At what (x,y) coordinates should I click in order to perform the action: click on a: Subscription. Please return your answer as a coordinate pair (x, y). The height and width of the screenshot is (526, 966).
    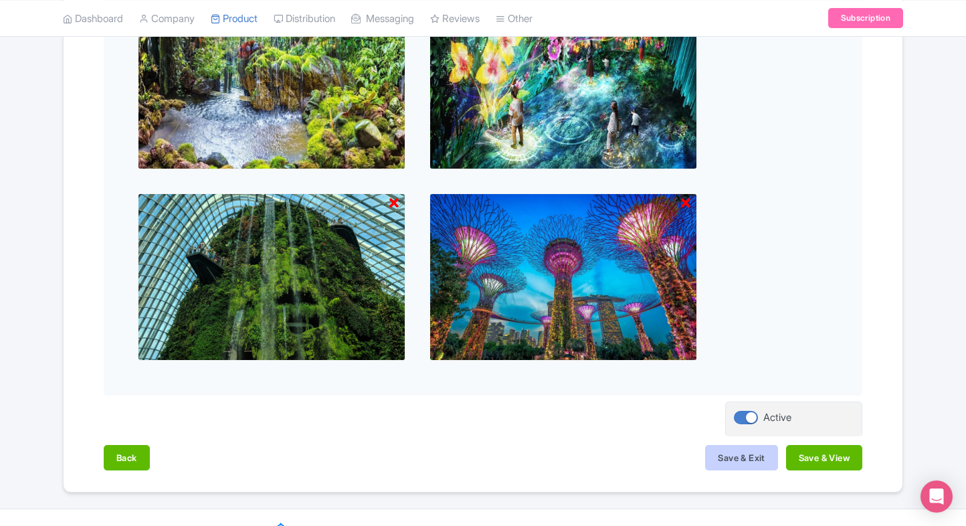
    Looking at the image, I should click on (865, 18).